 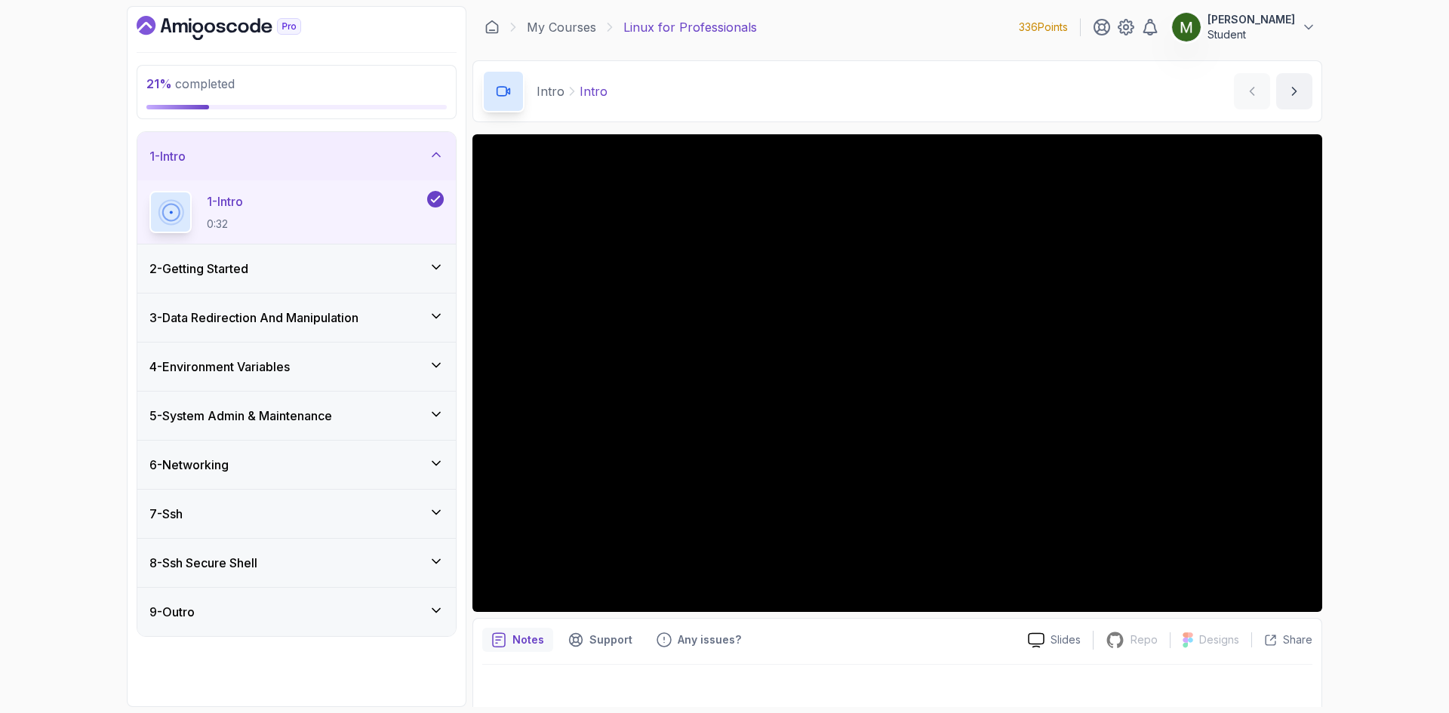 I want to click on p: 1 - Intro, so click(x=225, y=201).